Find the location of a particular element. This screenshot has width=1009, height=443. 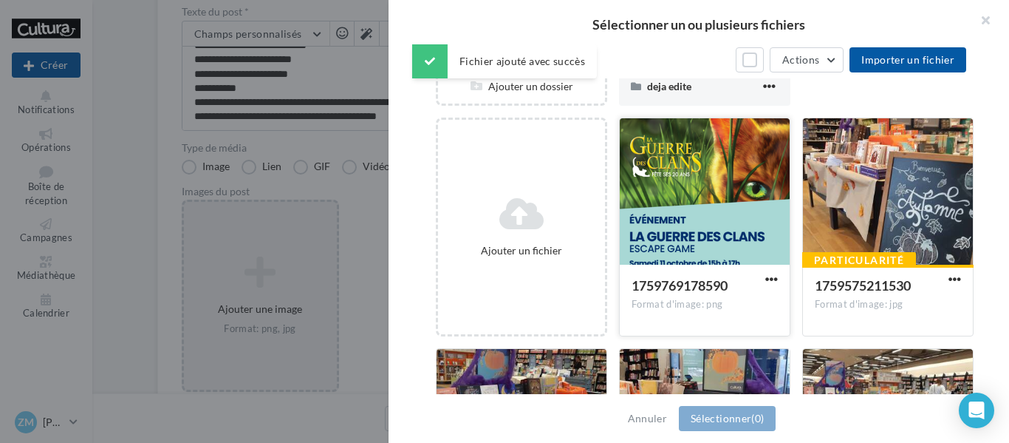

span: deja edite is located at coordinates (669, 86).